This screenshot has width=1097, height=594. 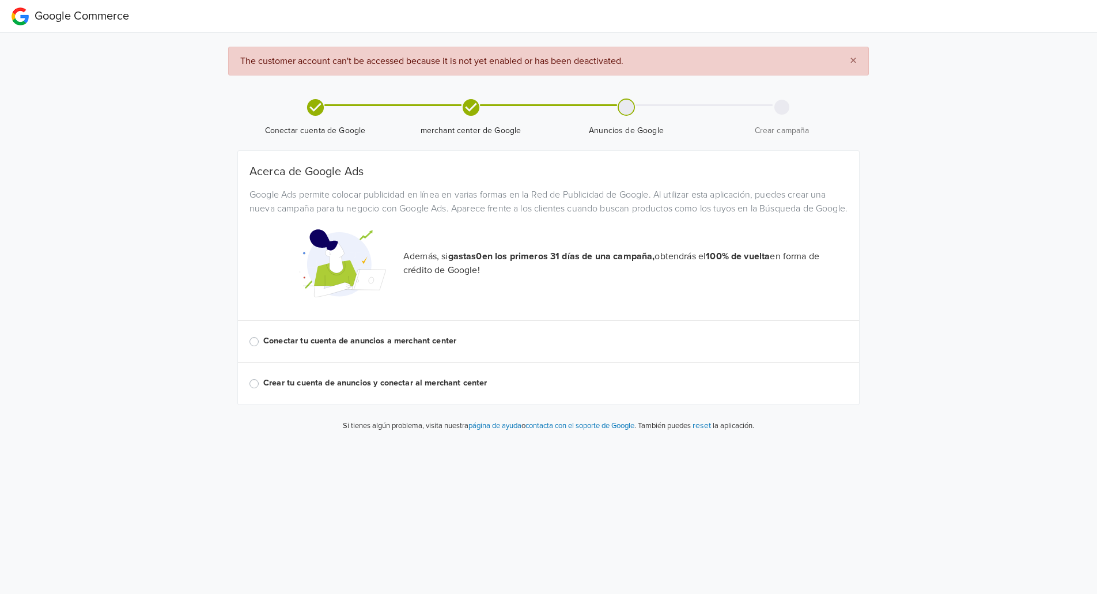 I want to click on p: También puedes la aplicación., so click(x=695, y=425).